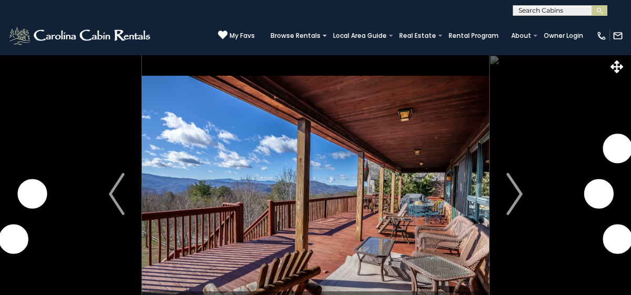 This screenshot has height=295, width=631. I want to click on a: Owner Login, so click(563, 36).